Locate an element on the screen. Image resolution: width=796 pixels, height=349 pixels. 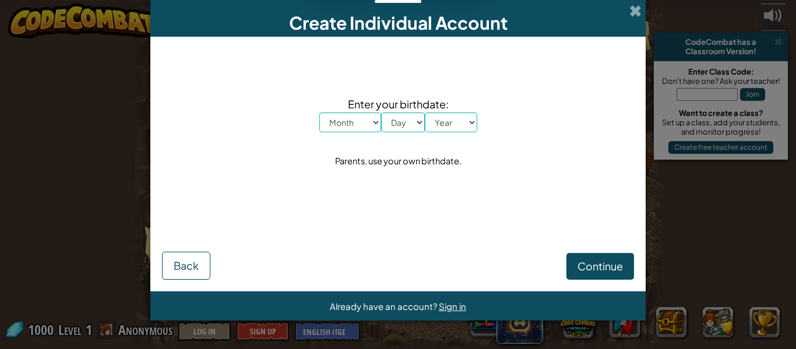
span: Back is located at coordinates (186, 265).